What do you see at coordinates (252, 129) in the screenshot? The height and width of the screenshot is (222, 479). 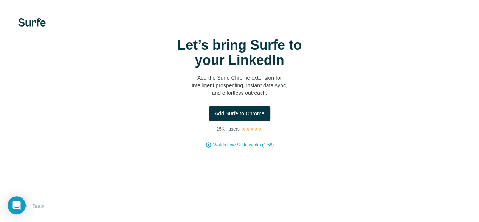 I see `img: Rating Stars` at bounding box center [252, 129].